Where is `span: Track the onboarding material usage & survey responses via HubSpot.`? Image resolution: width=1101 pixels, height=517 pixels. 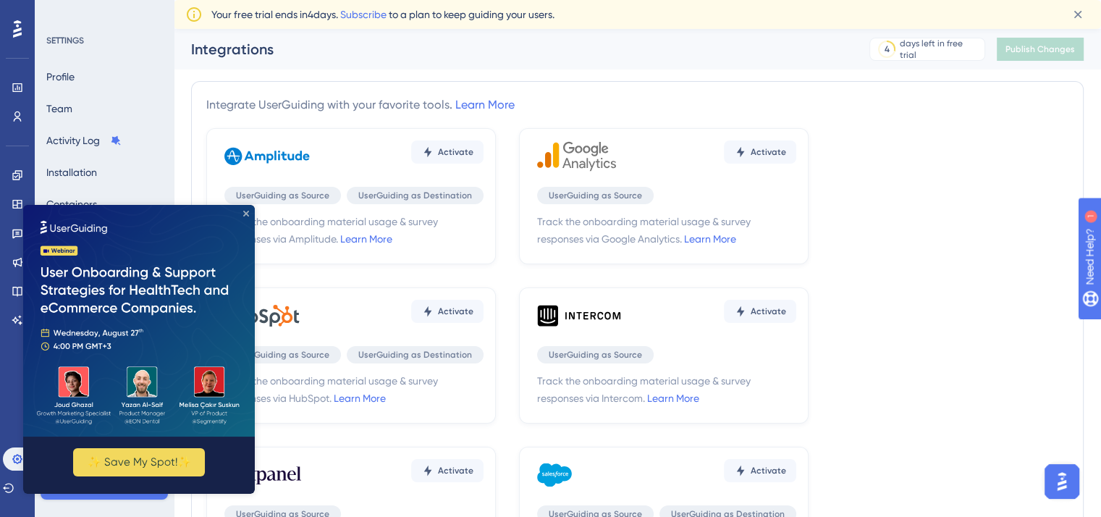 span: Track the onboarding material usage & survey responses via HubSpot. is located at coordinates (354, 389).